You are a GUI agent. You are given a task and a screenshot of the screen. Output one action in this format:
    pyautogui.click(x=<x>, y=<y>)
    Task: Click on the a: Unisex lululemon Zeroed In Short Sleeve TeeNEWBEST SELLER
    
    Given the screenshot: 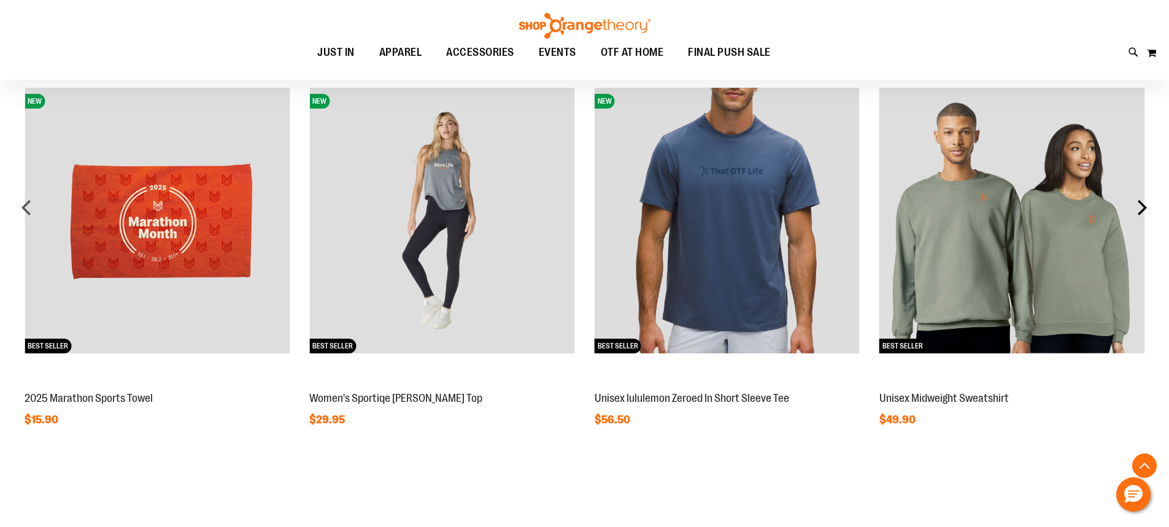 What is the action you would take?
    pyautogui.click(x=727, y=384)
    